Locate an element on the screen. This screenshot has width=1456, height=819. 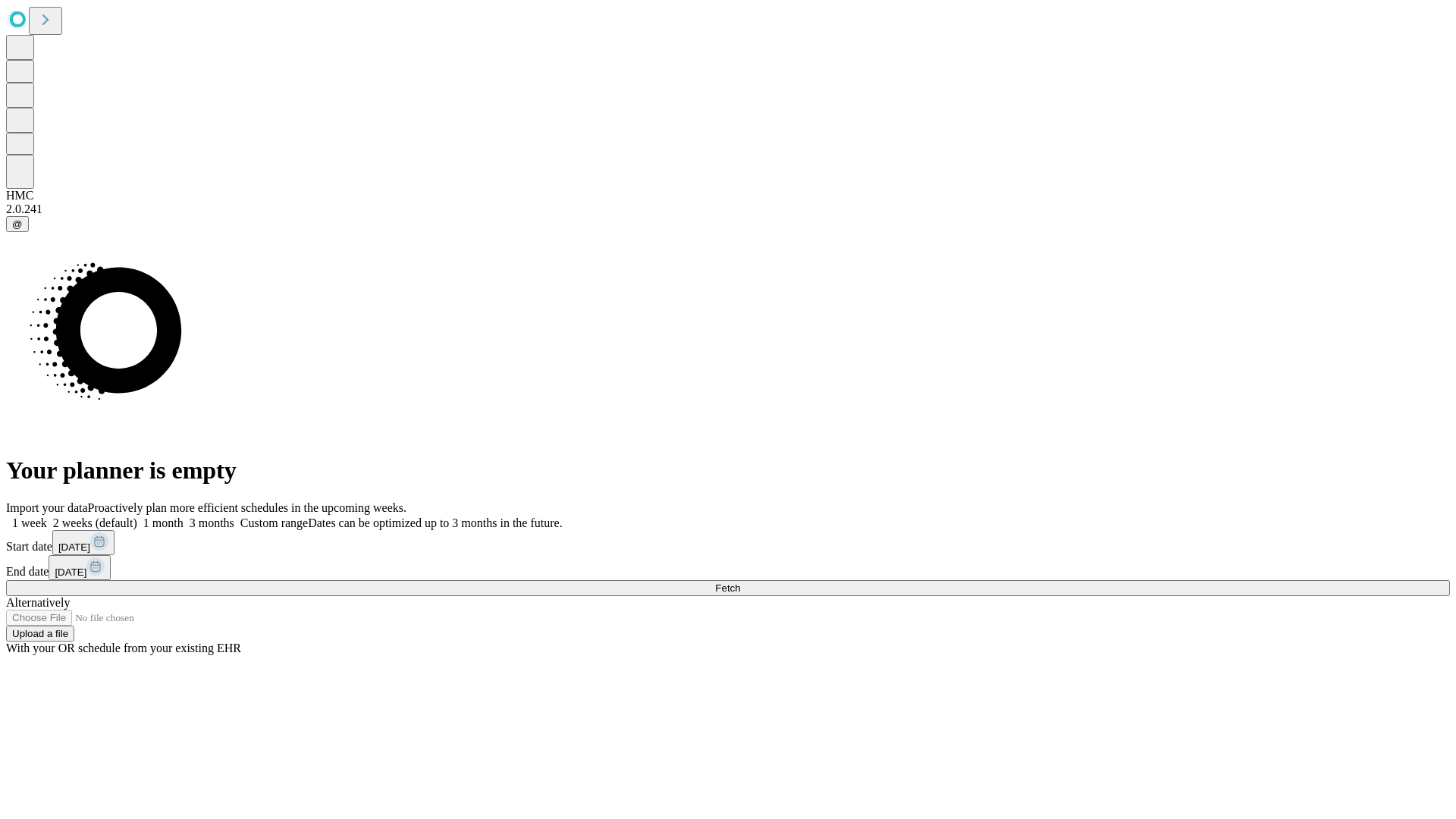
div: End date is located at coordinates (728, 568).